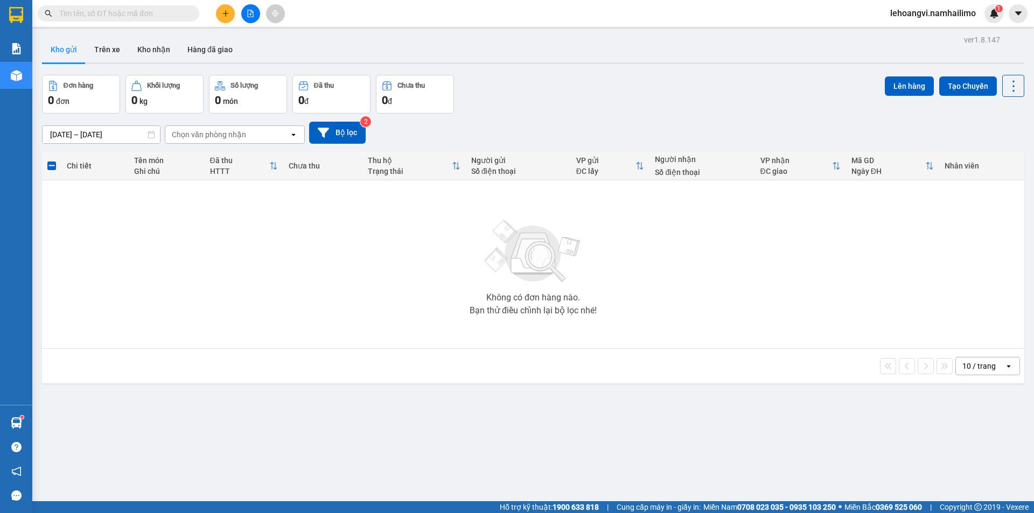  I want to click on img: icon-new-feature, so click(994, 13).